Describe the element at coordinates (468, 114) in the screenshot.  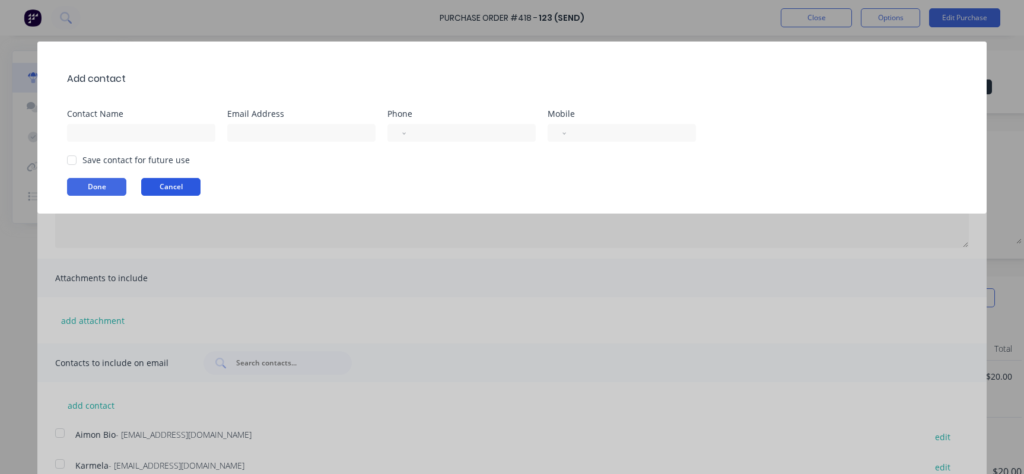
I see `div: Phone` at that location.